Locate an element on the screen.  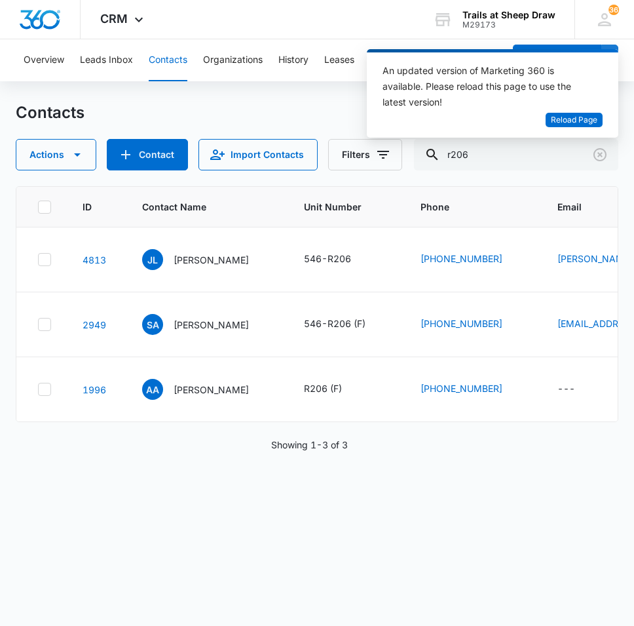
div: notifications count is located at coordinates (614, 10).